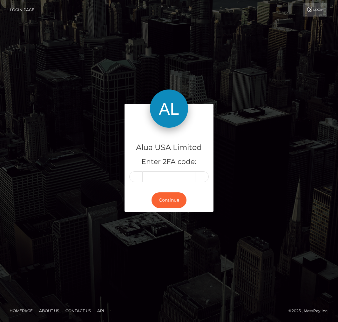 Image resolution: width=338 pixels, height=322 pixels. I want to click on h4: Alua USA Limited, so click(169, 147).